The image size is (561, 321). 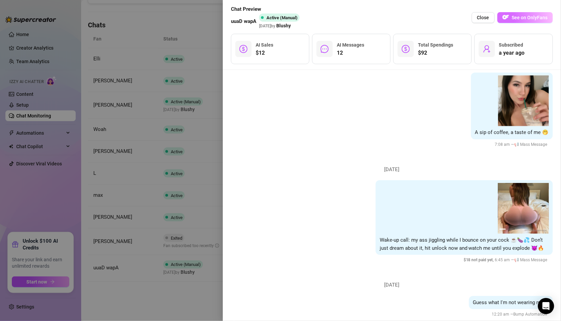 What do you see at coordinates (525, 18) in the screenshot?
I see `button: OFSee on OnlyFans` at bounding box center [525, 18].